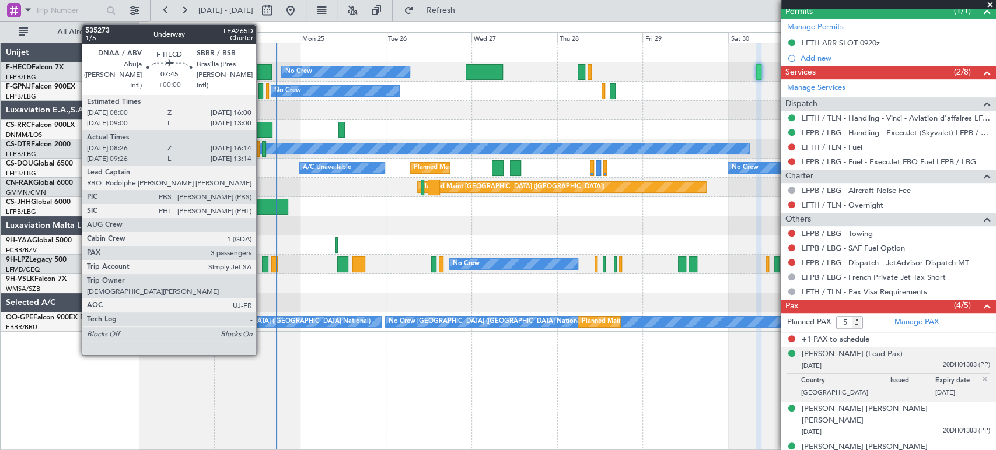 The image size is (996, 450). Describe the element at coordinates (792, 306) in the screenshot. I see `span: Pax` at that location.